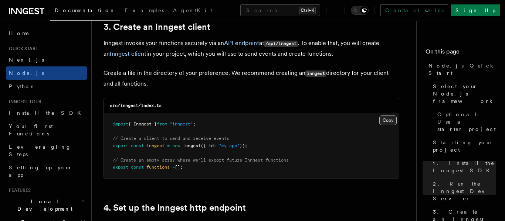  Describe the element at coordinates (46, 171) in the screenshot. I see `a: Setting up your app` at that location.